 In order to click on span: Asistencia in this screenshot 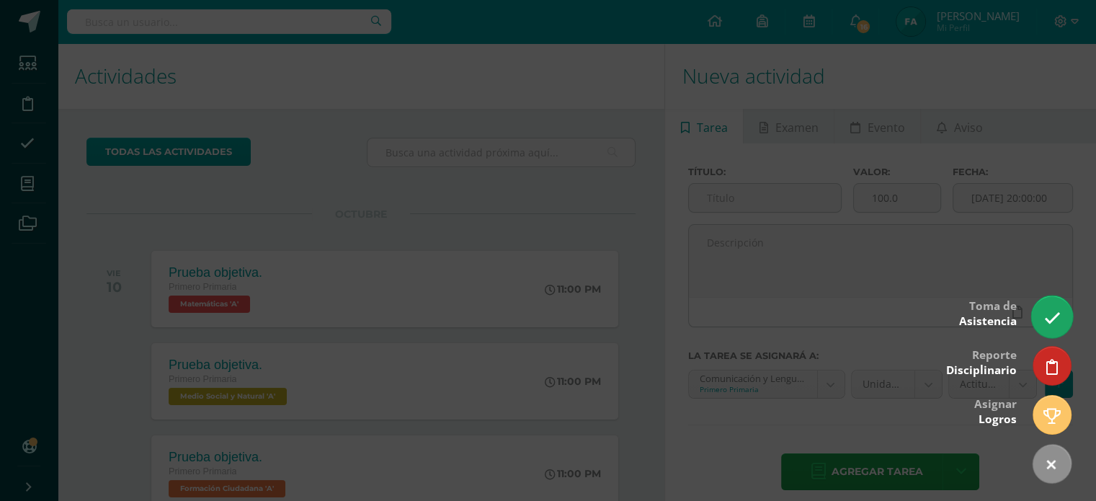, I will do `click(988, 321)`.